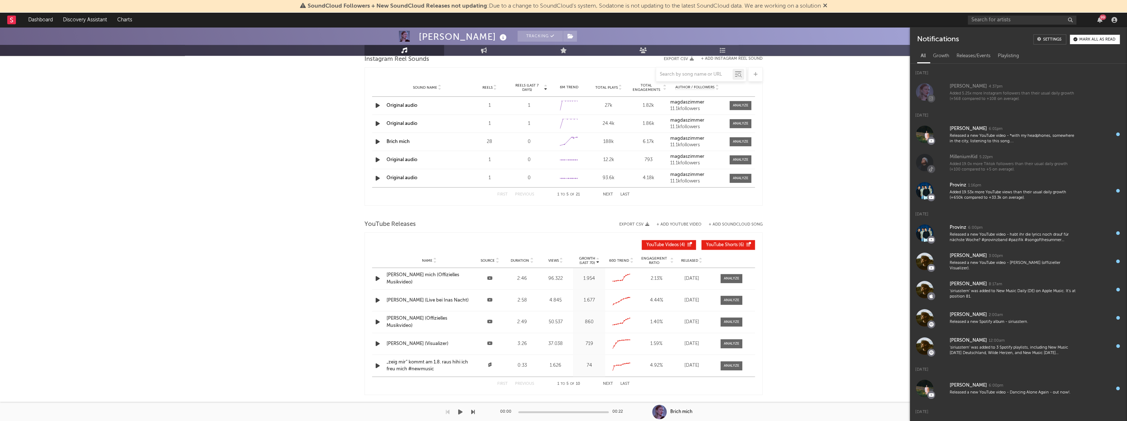 This screenshot has width=1127, height=421. What do you see at coordinates (522, 279) in the screenshot?
I see `div: 2:46` at bounding box center [522, 279].